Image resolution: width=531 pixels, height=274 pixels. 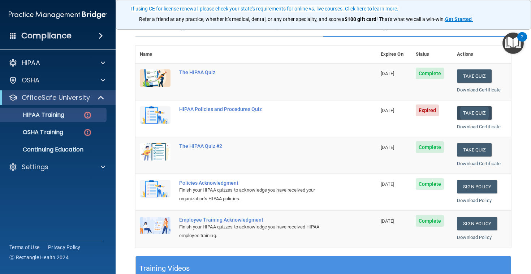 I want to click on th: Name, so click(x=155, y=54).